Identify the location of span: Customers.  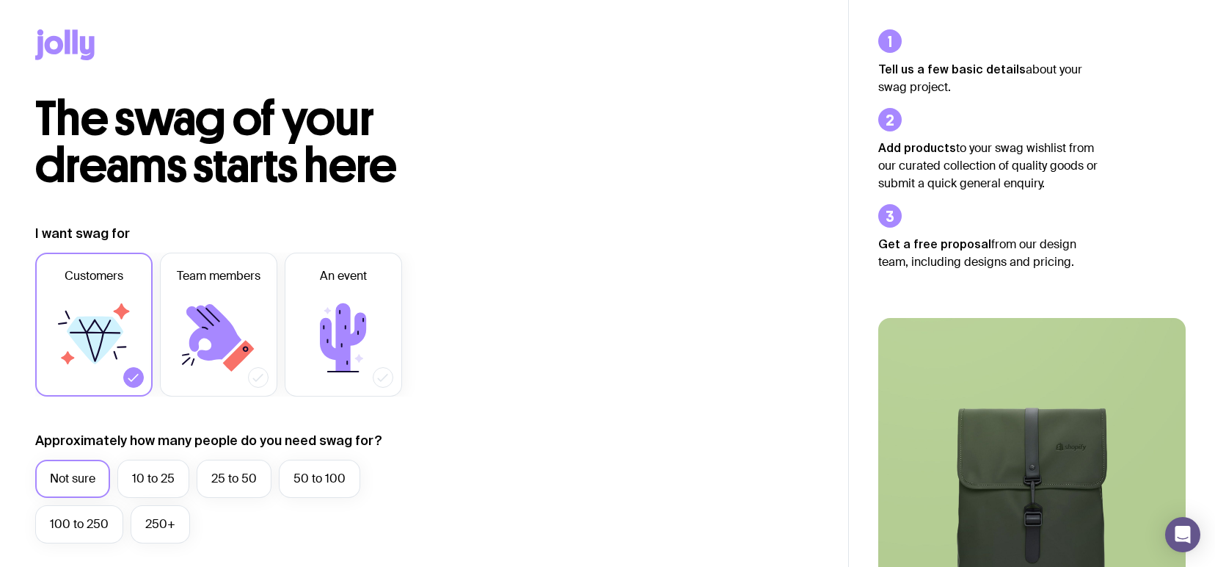
(94, 276).